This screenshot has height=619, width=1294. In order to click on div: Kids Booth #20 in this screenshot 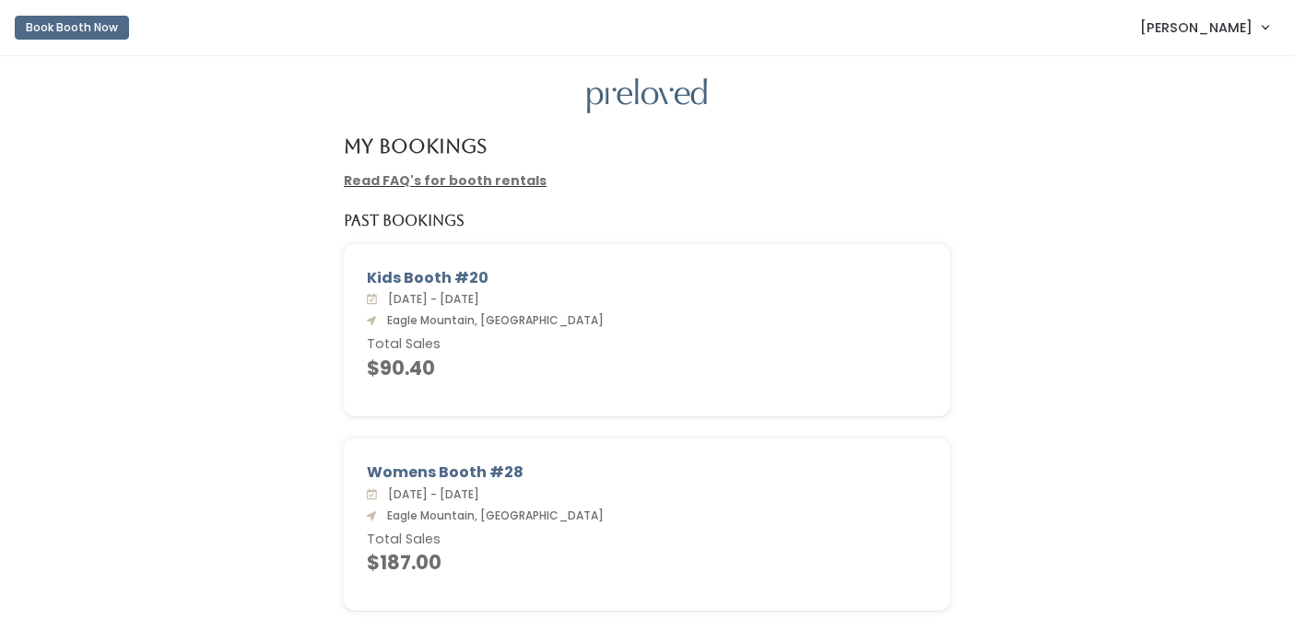, I will do `click(647, 278)`.